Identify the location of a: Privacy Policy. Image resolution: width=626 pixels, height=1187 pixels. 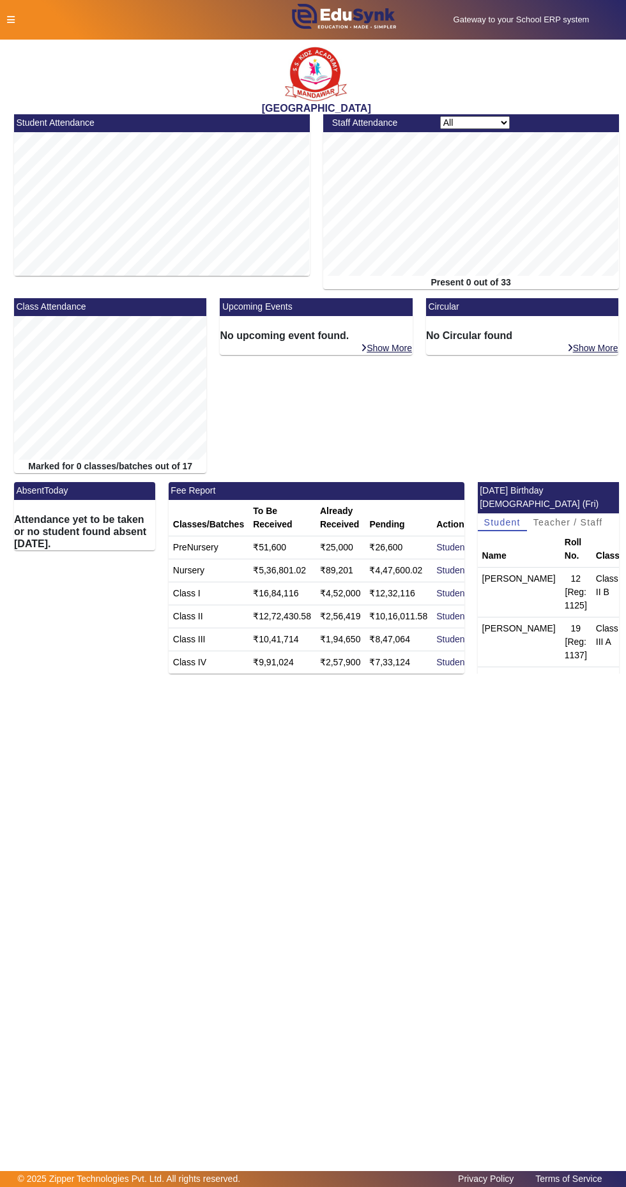
(485, 1178).